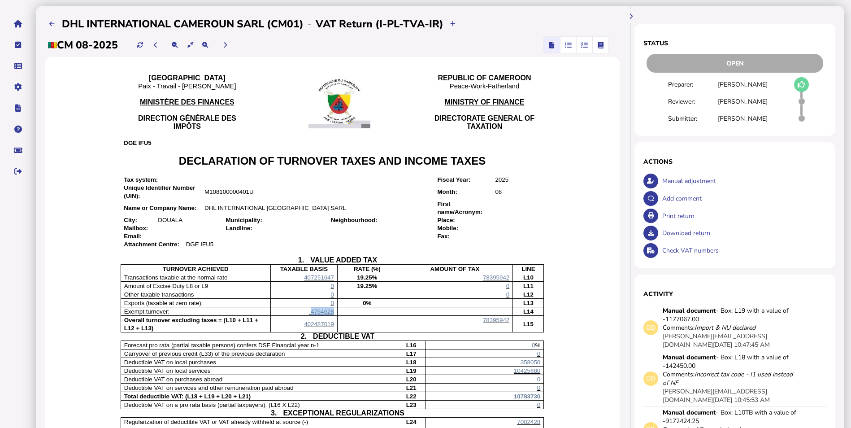 The width and height of the screenshot is (851, 428). What do you see at coordinates (18, 87) in the screenshot?
I see `button: Manage settings` at bounding box center [18, 87].